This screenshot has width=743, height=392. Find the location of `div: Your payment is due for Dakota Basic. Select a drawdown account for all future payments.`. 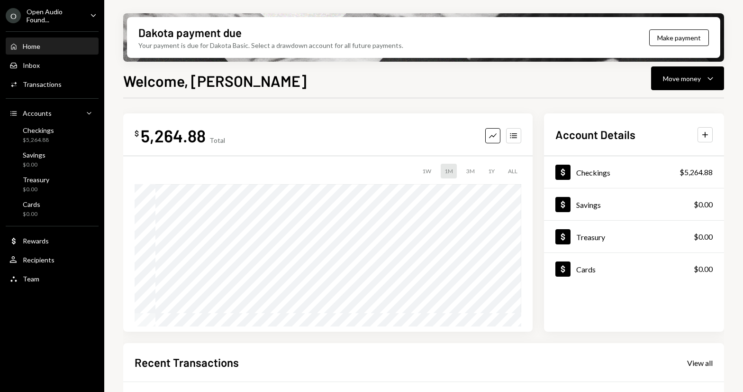

div: Your payment is due for Dakota Basic. Select a drawdown account for all future payments. is located at coordinates (271, 45).